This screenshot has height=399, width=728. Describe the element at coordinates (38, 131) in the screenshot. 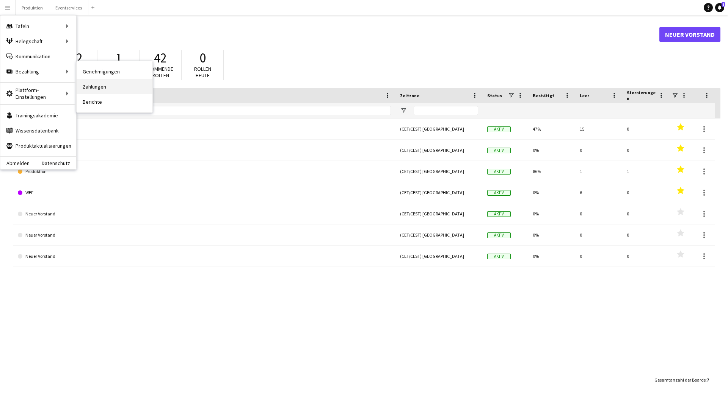

I see `a: Wissensdatenbank` at that location.